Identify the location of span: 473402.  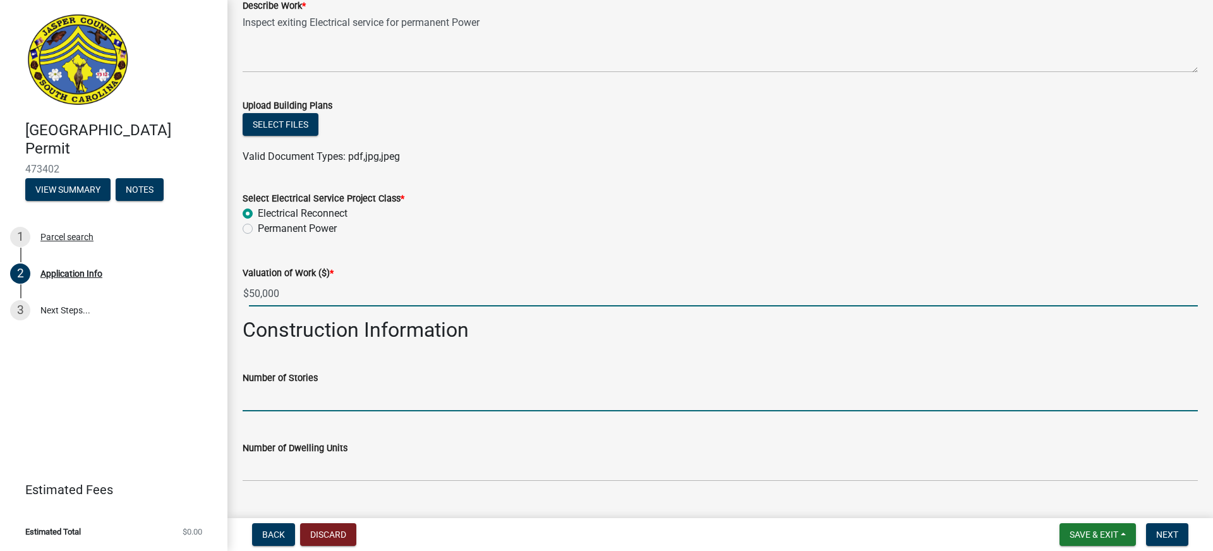
(114, 169).